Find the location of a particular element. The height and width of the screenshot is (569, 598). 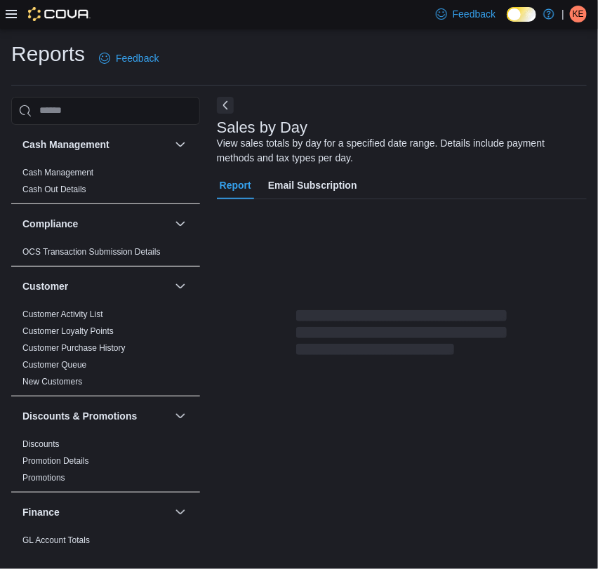

a: Promotions is located at coordinates (43, 478).